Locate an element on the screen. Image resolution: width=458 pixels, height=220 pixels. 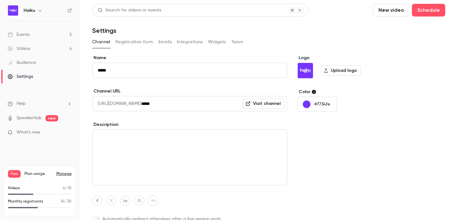
button: Integrations is located at coordinates (190, 42).